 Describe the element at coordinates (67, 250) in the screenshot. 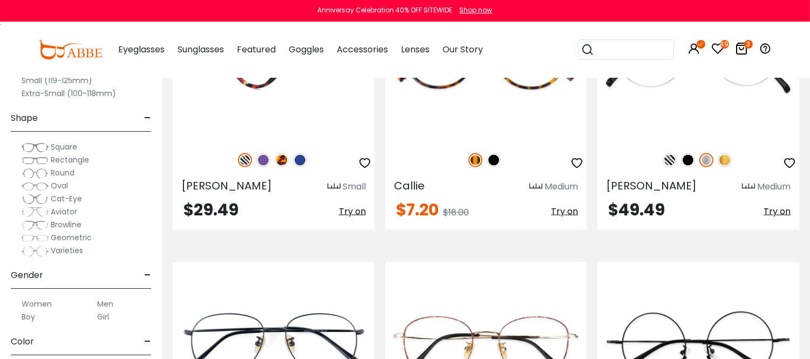

I see `span: Varieties` at that location.